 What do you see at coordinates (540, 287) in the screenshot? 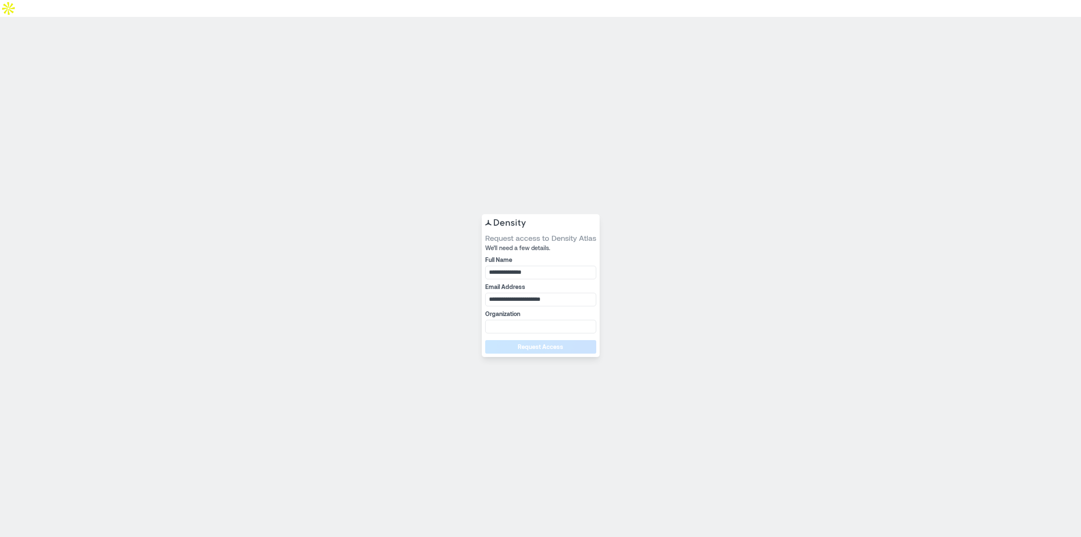
I see `label: Email Address` at bounding box center [540, 287].